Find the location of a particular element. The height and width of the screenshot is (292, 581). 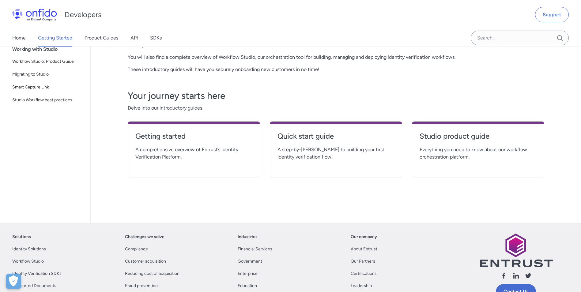

a: Financial Services is located at coordinates (255, 249).